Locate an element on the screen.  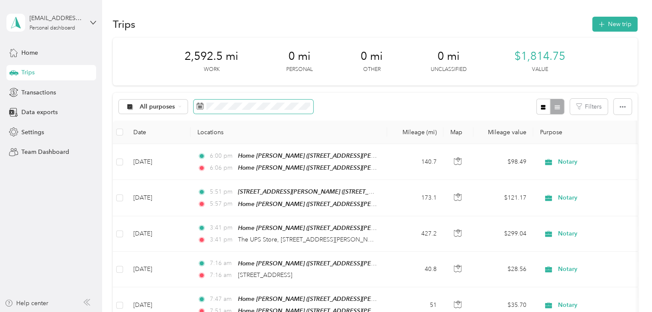
p: Value is located at coordinates (540, 70).